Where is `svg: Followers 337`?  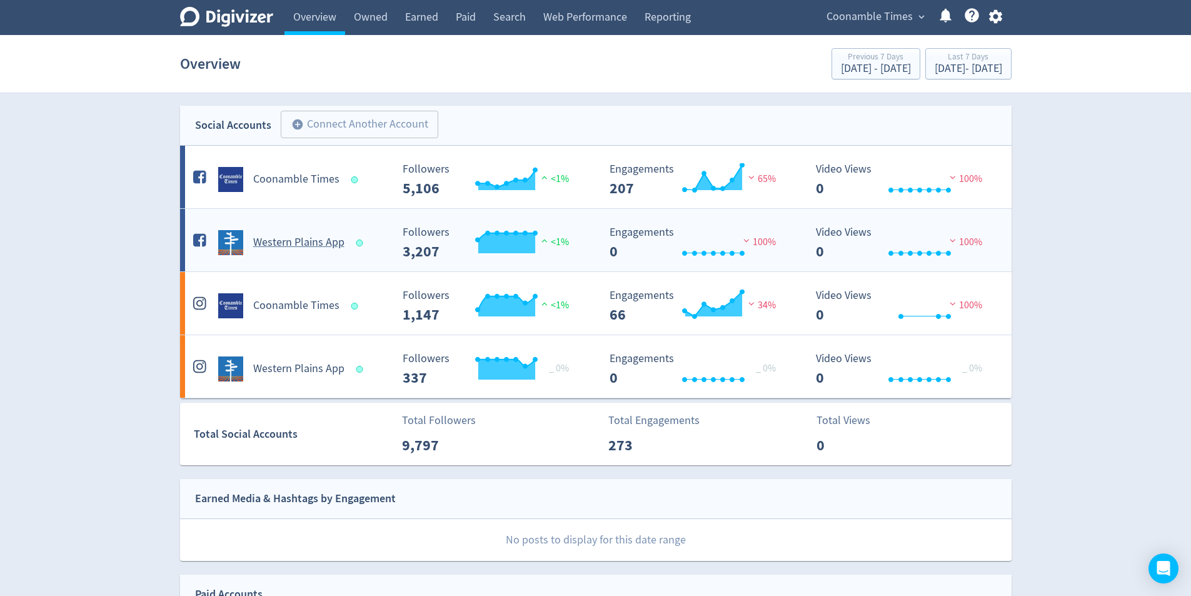 svg: Followers 337 is located at coordinates (490, 369).